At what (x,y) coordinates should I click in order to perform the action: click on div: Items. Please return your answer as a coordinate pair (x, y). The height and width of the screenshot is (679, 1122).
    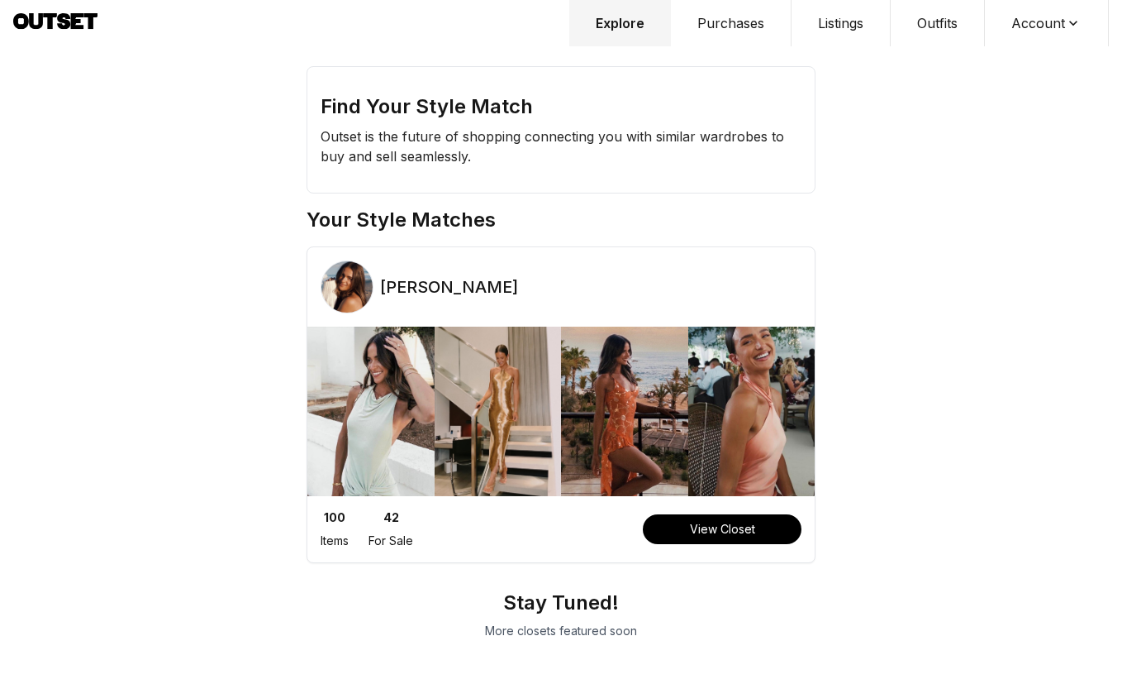
    Looking at the image, I should click on (335, 541).